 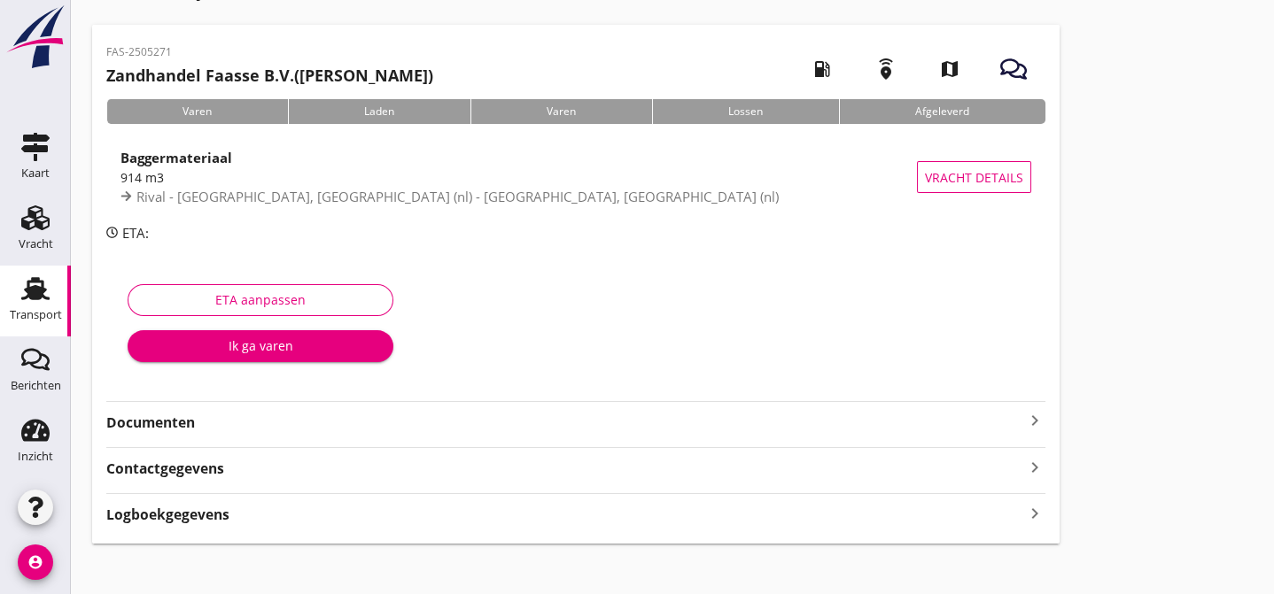 What do you see at coordinates (35, 314) in the screenshot?
I see `div: Transport` at bounding box center [35, 314].